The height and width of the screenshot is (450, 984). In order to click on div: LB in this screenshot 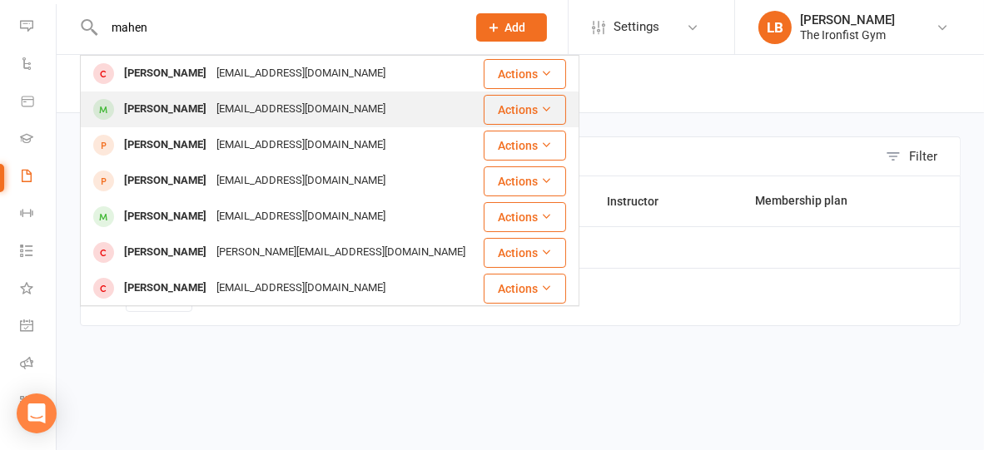, I will do `click(775, 27)`.